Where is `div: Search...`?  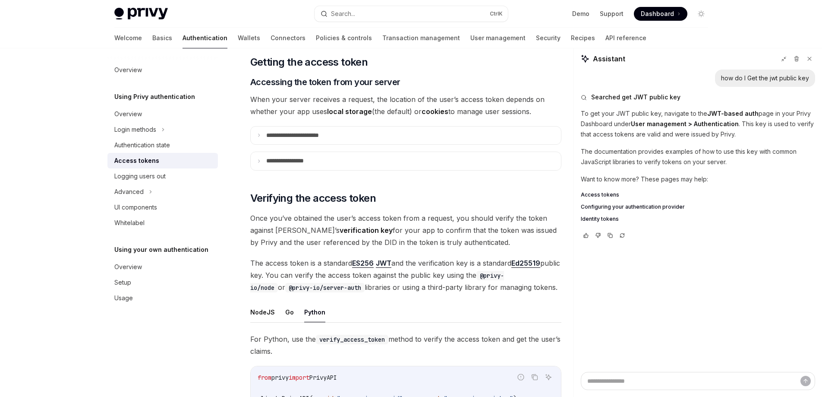
div: Search... is located at coordinates (343, 14).